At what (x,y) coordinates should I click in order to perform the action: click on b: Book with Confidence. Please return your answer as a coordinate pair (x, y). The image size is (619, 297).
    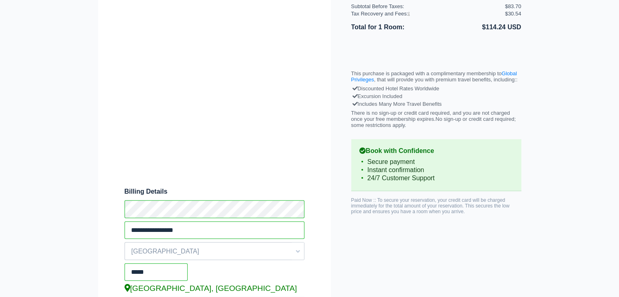
    Looking at the image, I should click on (436, 151).